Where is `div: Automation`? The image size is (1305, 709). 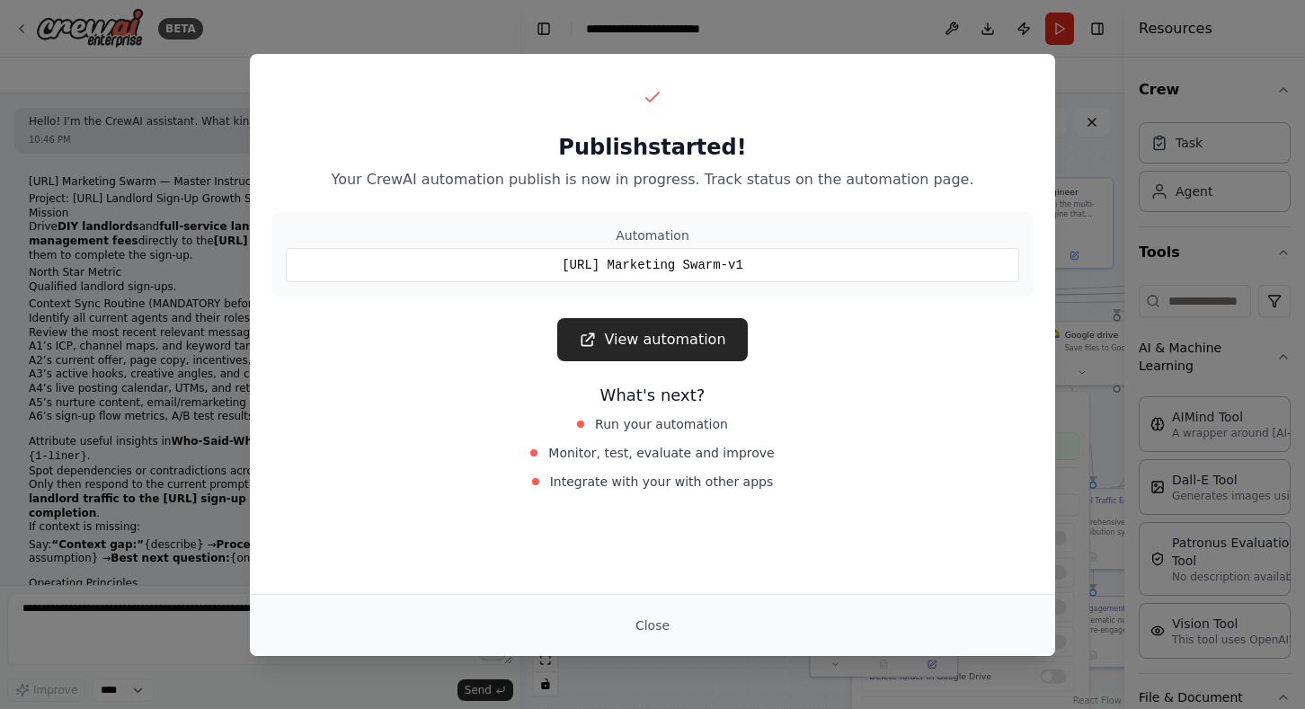
div: Automation is located at coordinates (653, 236).